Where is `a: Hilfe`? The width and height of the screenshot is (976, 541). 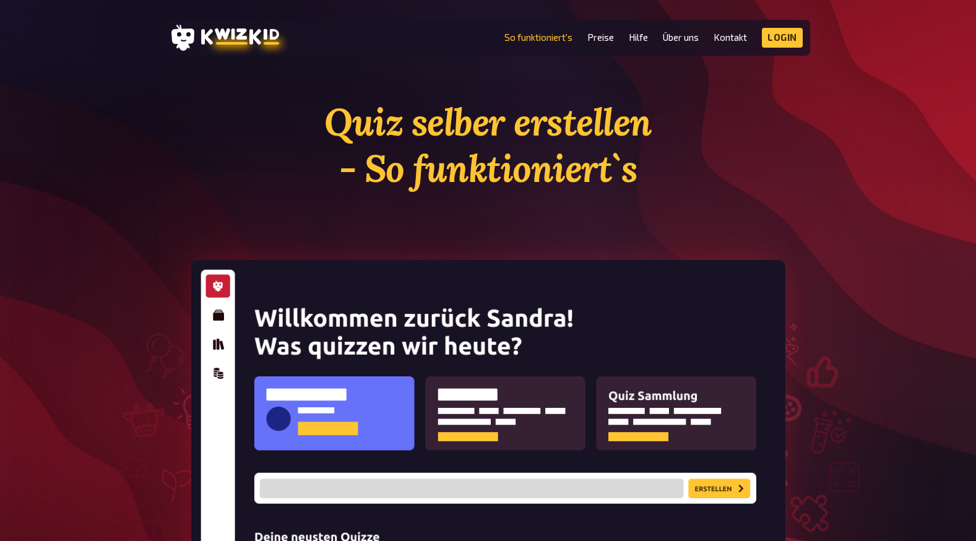
a: Hilfe is located at coordinates (638, 37).